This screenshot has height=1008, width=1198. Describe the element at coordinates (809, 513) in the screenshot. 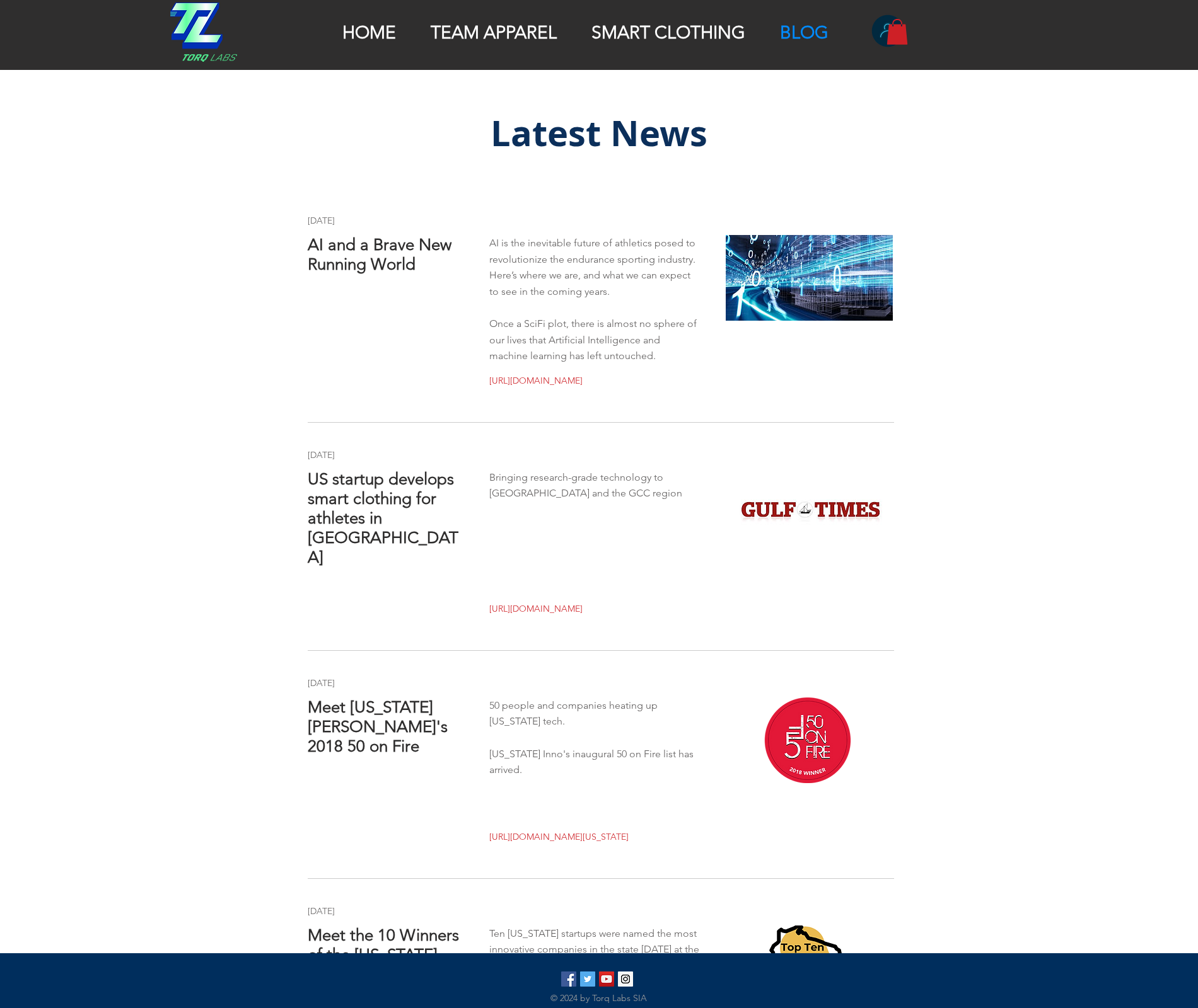

I see `a: US startup develops smart clothing for athletes in Qatar` at that location.